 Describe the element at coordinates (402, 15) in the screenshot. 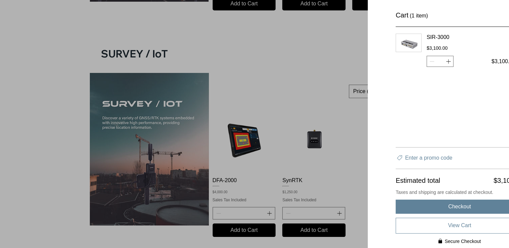

I see `h2: Cart` at that location.